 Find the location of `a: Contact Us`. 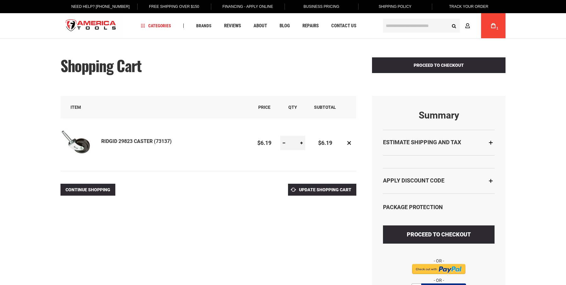

a: Contact Us is located at coordinates (344, 26).